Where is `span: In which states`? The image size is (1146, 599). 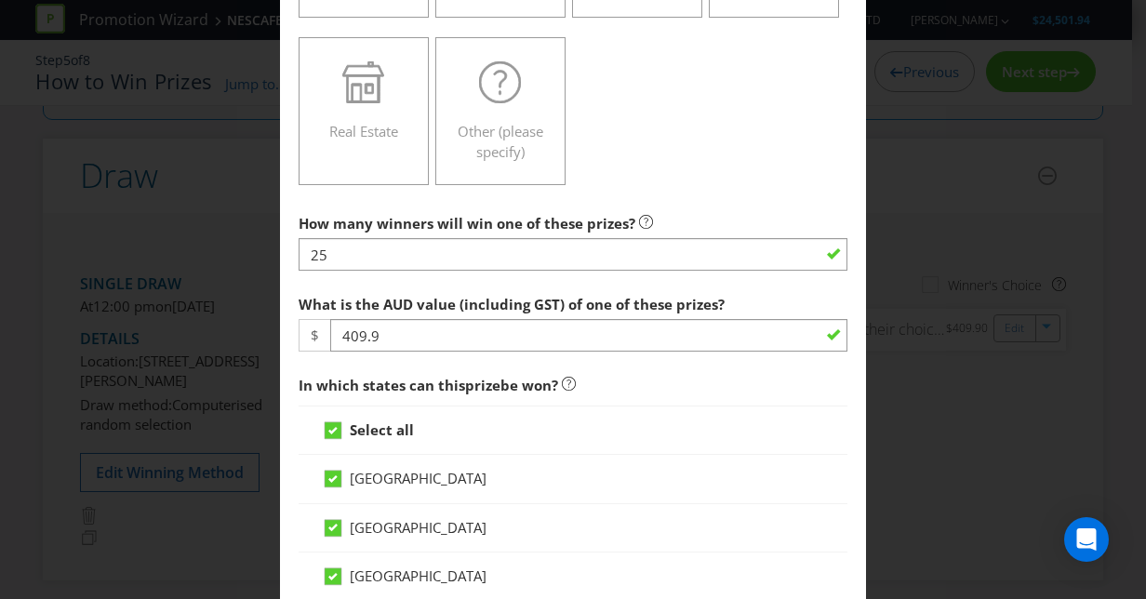 span: In which states is located at coordinates (352, 385).